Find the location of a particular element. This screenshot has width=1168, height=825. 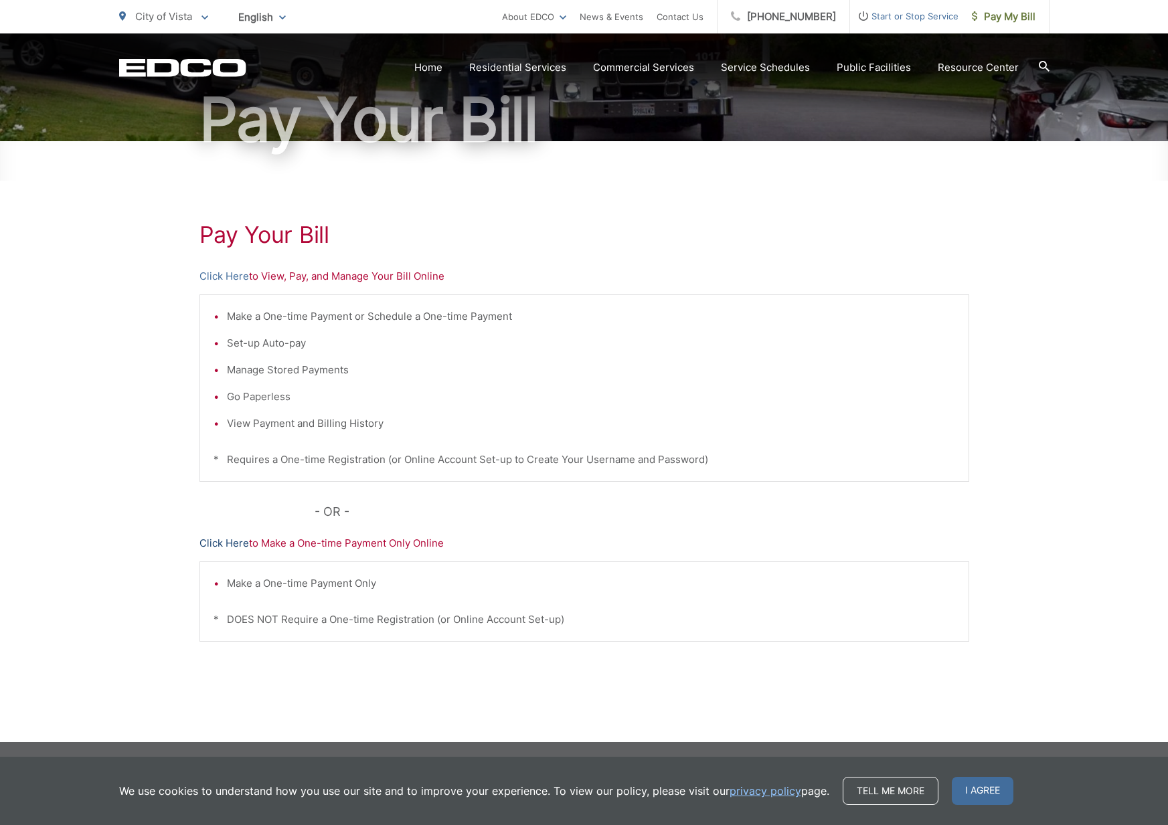

a: About EDCO is located at coordinates (534, 17).